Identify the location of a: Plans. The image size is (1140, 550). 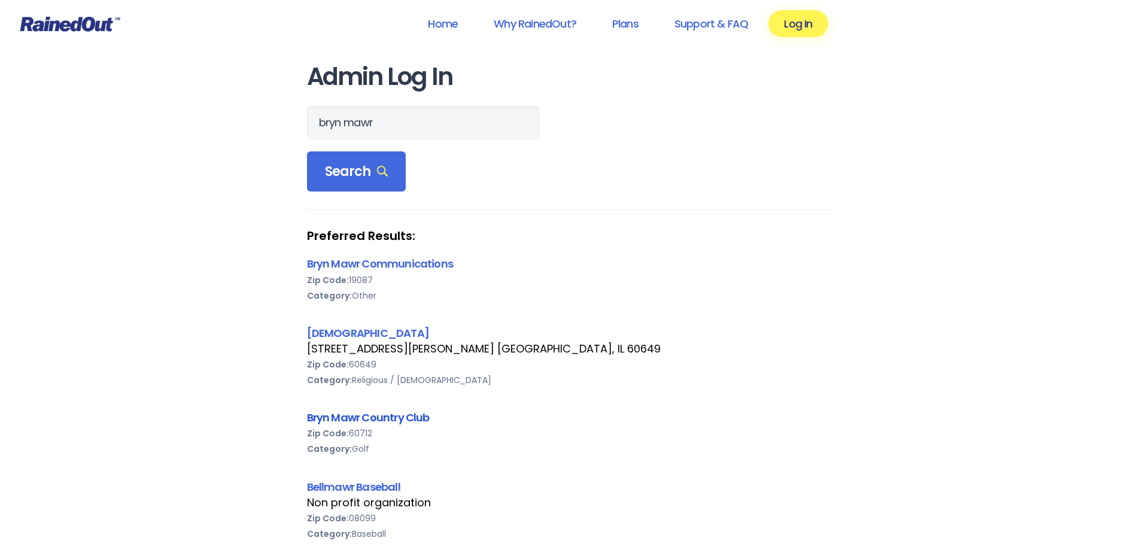
(626, 23).